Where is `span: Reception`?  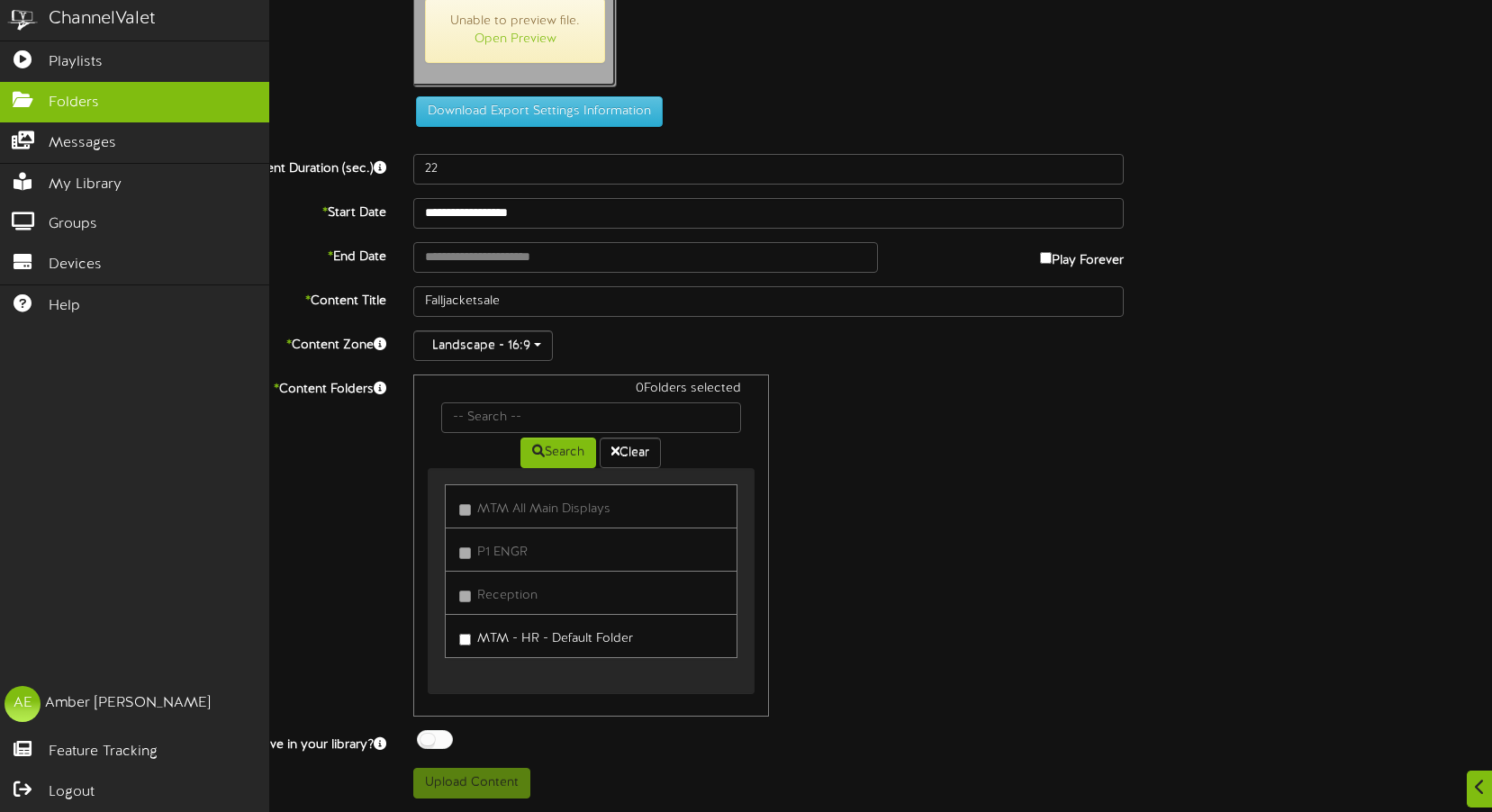
span: Reception is located at coordinates (507, 596).